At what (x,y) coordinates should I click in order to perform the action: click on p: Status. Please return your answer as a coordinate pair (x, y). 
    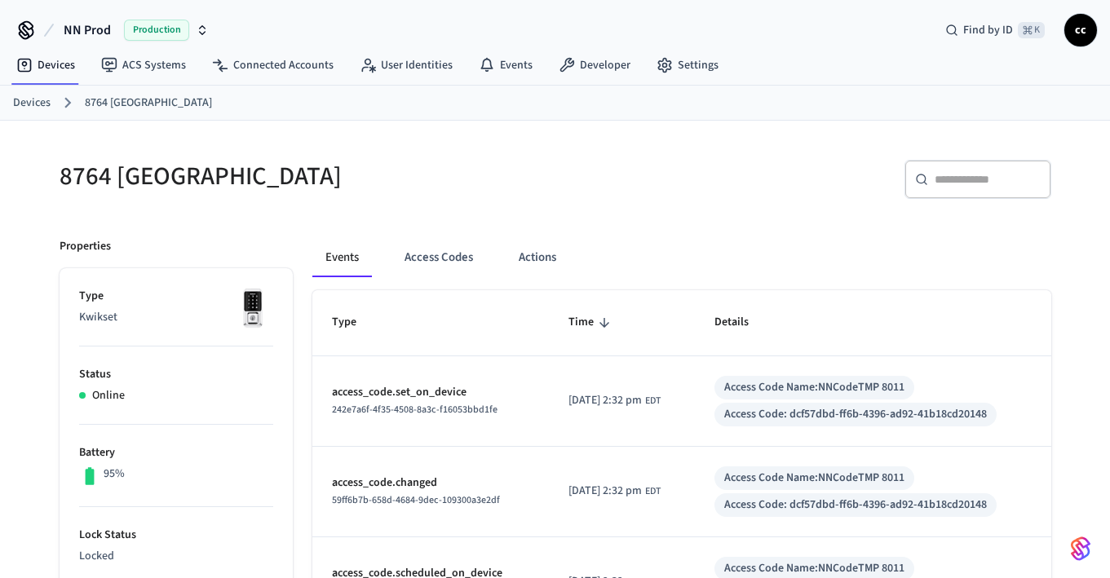
    Looking at the image, I should click on (176, 374).